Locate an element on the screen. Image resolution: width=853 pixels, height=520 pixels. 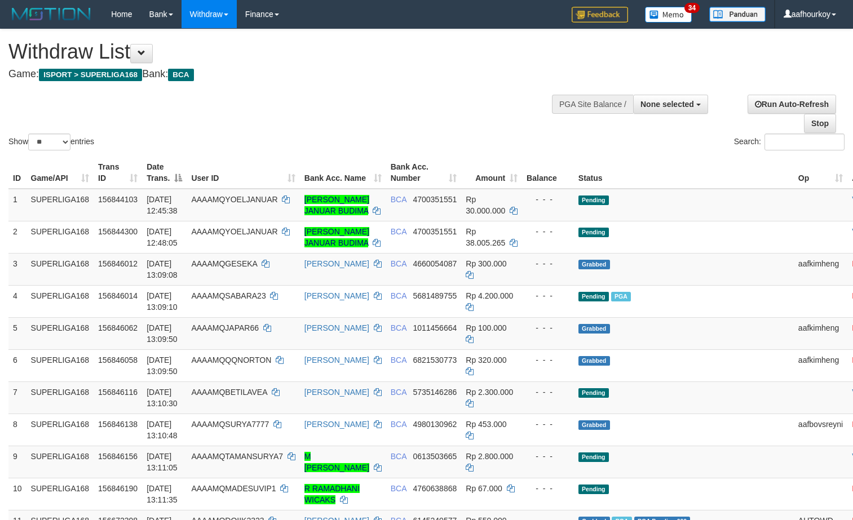
span: Copy 5681489755 to clipboard is located at coordinates (435, 296).